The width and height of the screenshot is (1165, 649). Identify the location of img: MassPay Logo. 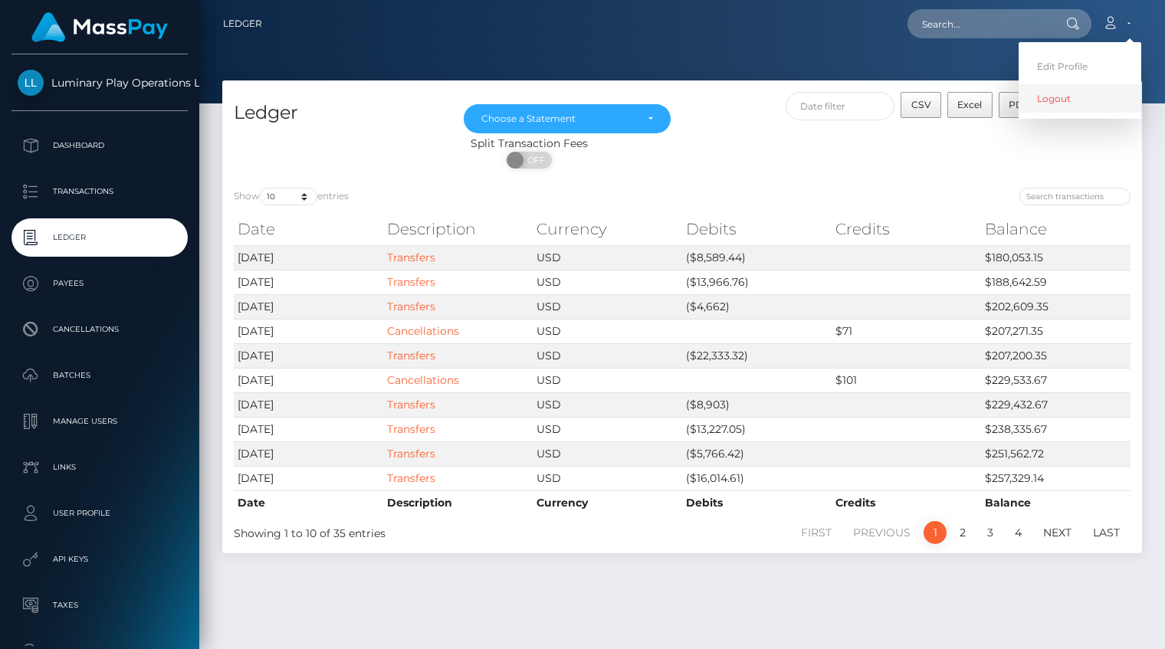
(100, 27).